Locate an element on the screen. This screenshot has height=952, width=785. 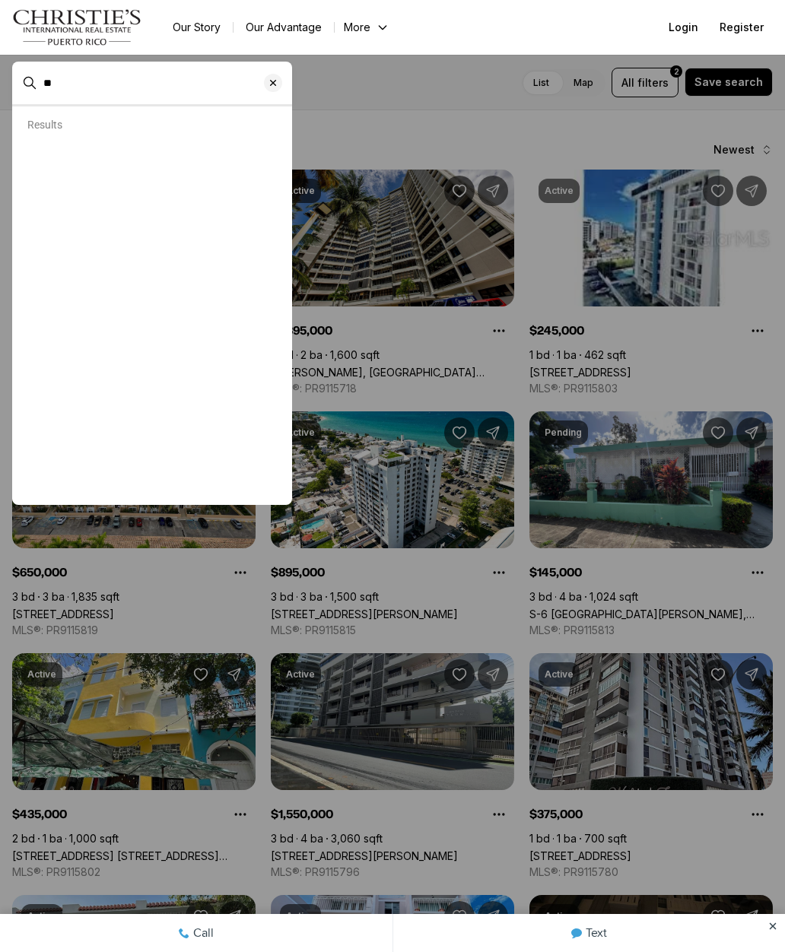
button: Clear search input is located at coordinates (278, 83).